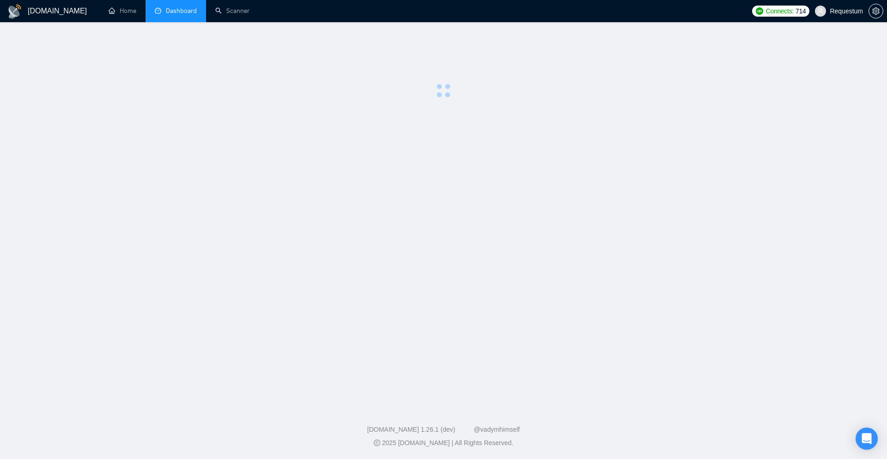 The image size is (887, 459). What do you see at coordinates (158, 11) in the screenshot?
I see `span: dashboard` at bounding box center [158, 11].